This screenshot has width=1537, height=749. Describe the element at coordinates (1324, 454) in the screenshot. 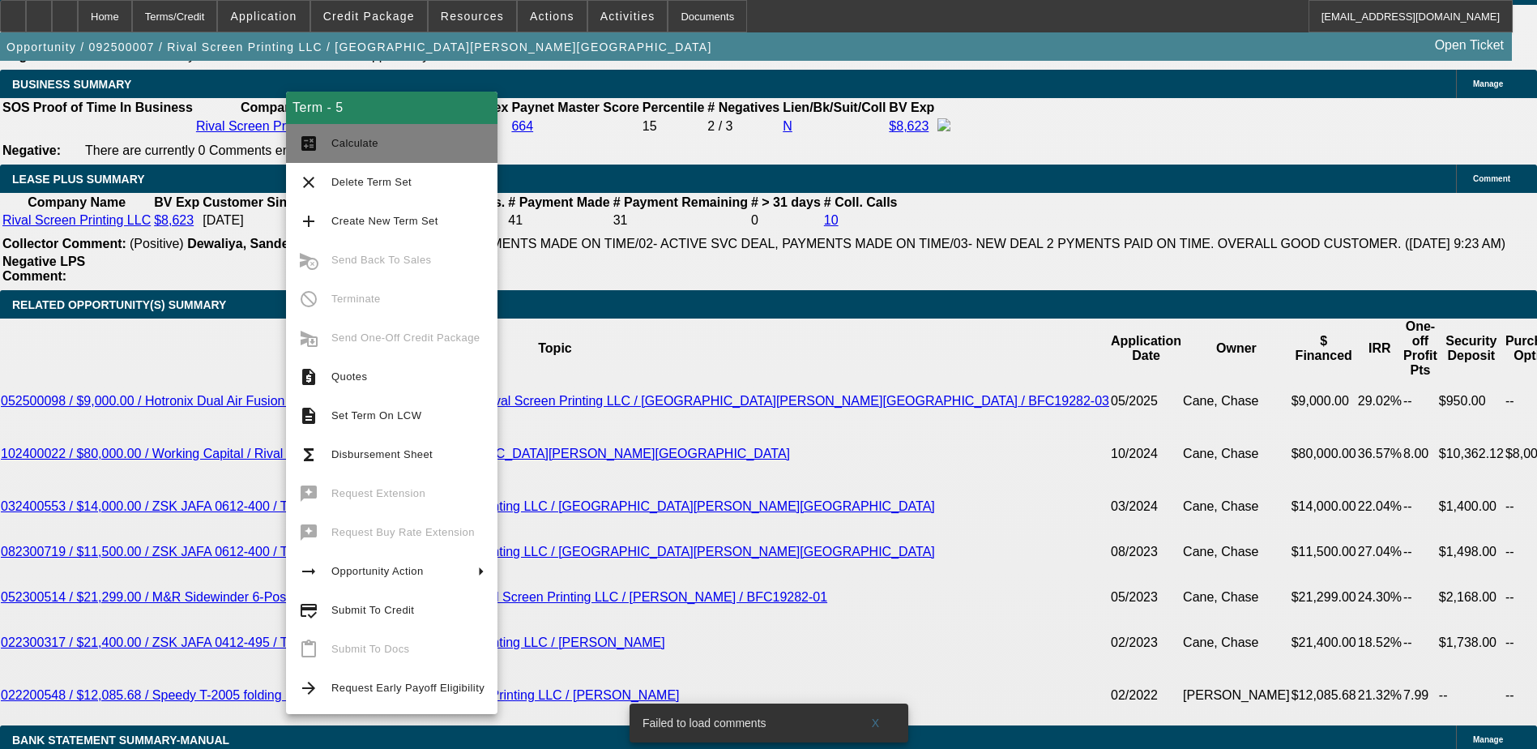

I see `td: $80,000.00` at that location.